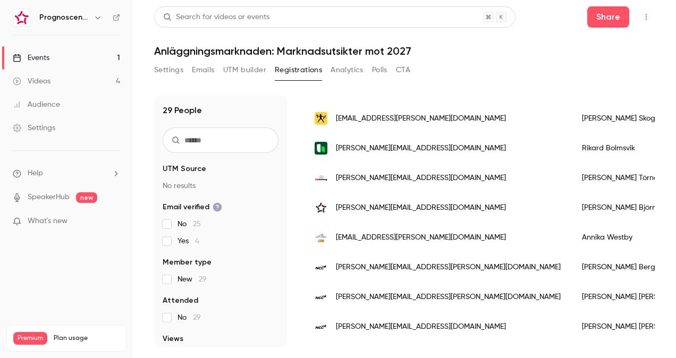  What do you see at coordinates (34, 128) in the screenshot?
I see `div: Settings` at bounding box center [34, 128].